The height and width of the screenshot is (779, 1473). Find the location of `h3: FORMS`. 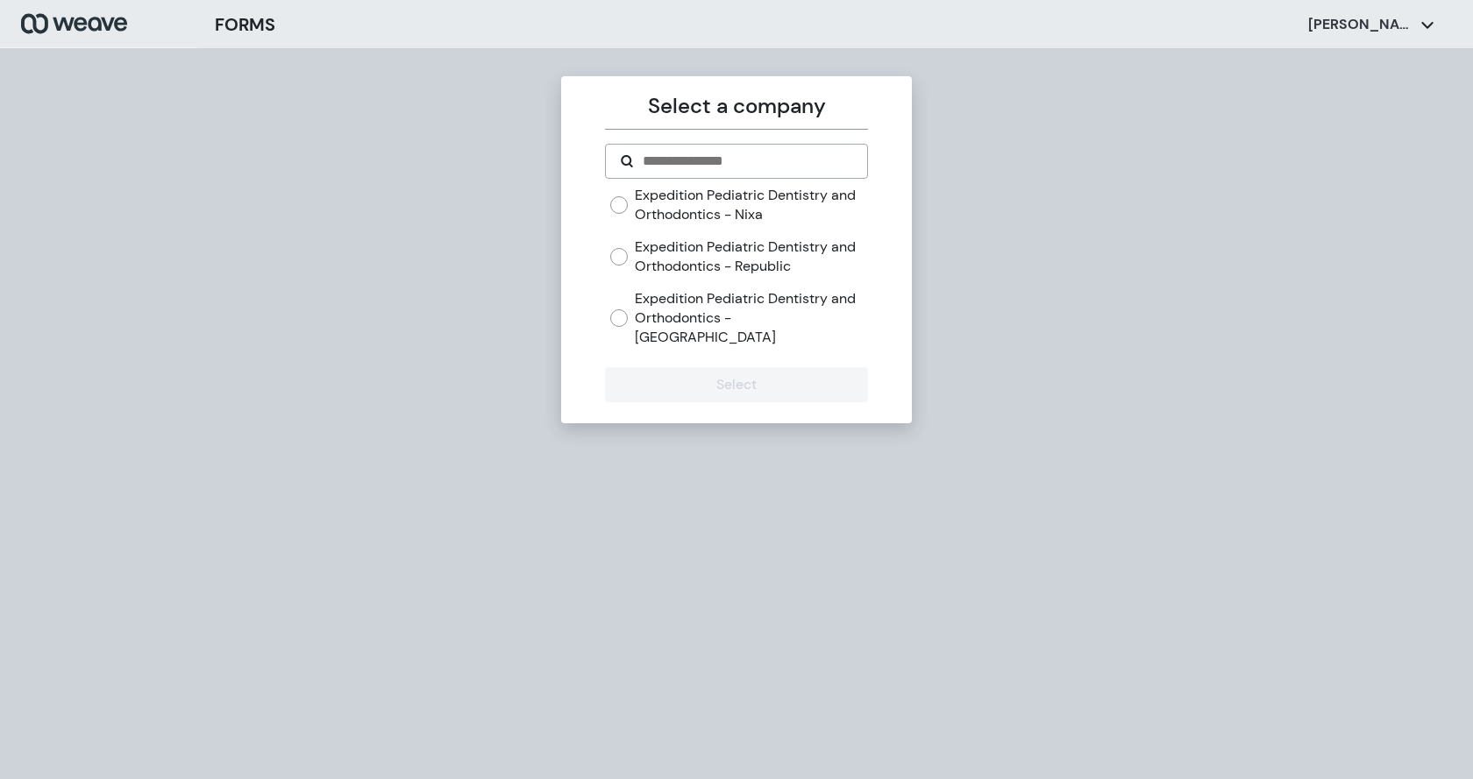

h3: FORMS is located at coordinates (245, 25).